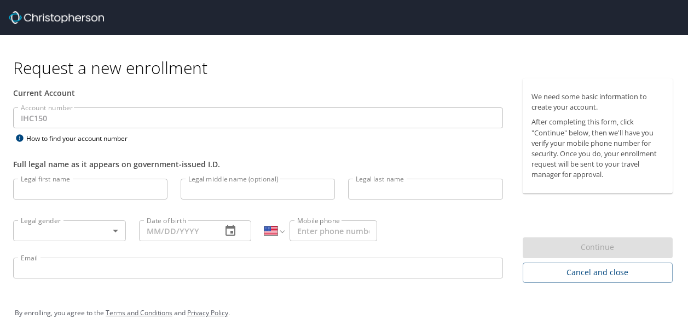 The width and height of the screenshot is (688, 330). I want to click on p: We need some basic information to create your account., so click(598, 102).